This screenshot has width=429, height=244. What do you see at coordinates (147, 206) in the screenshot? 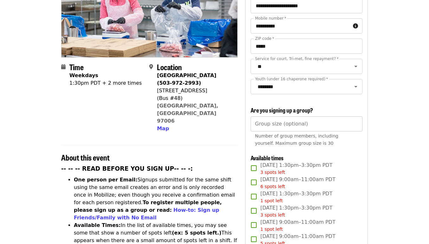
I see `strong: To register multiple people, please sign up as a group or read:` at bounding box center [147, 206].